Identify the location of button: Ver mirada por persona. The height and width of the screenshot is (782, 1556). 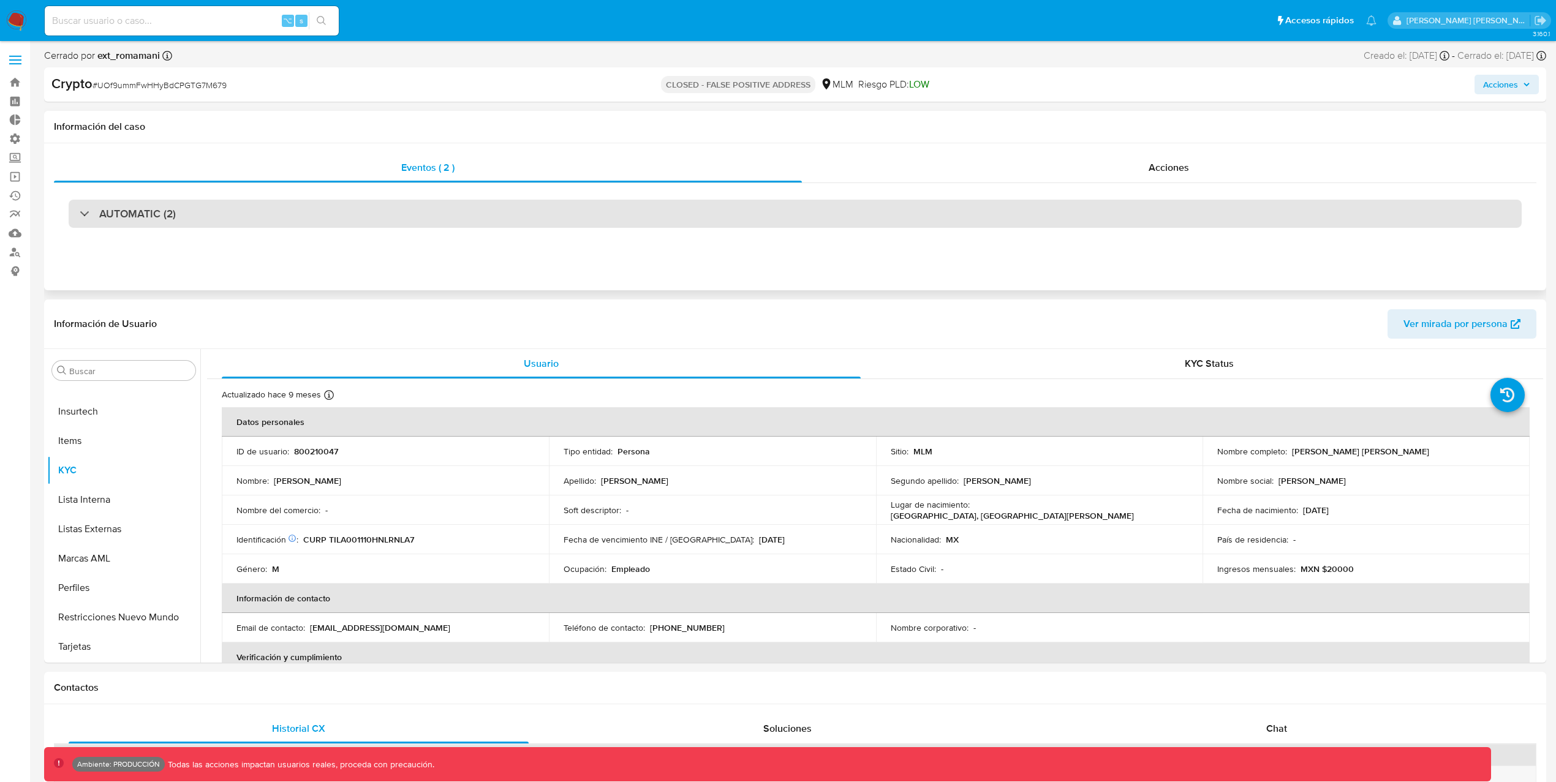
(1462, 324).